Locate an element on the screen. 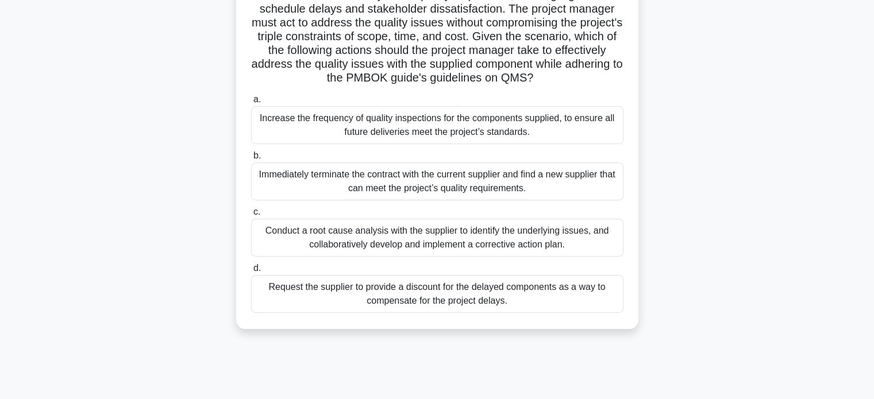  span: a. is located at coordinates (257, 99).